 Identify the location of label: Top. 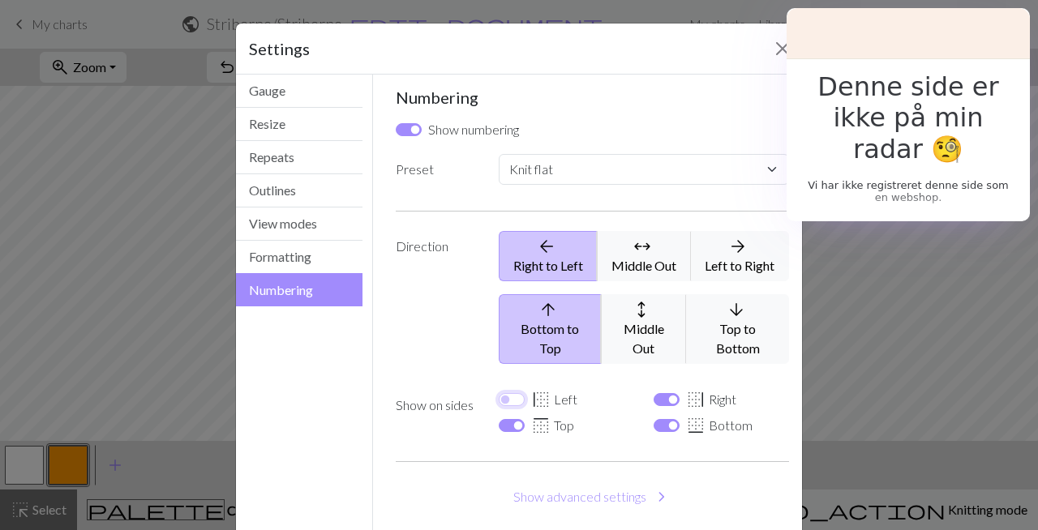
(552, 426).